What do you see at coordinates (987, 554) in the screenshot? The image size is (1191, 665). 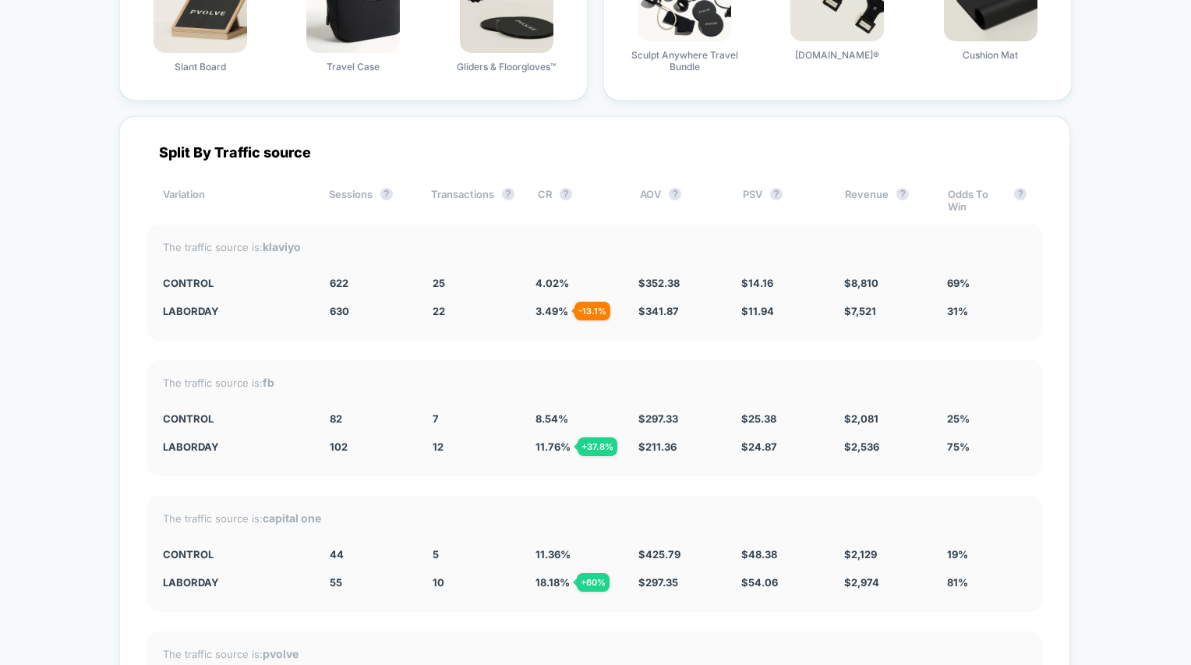 I see `div: 19%` at bounding box center [987, 554].